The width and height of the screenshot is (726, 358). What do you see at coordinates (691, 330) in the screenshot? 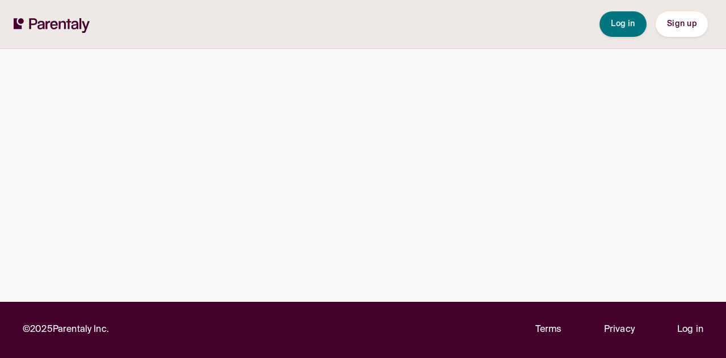
I see `a: Log in` at bounding box center [691, 330].